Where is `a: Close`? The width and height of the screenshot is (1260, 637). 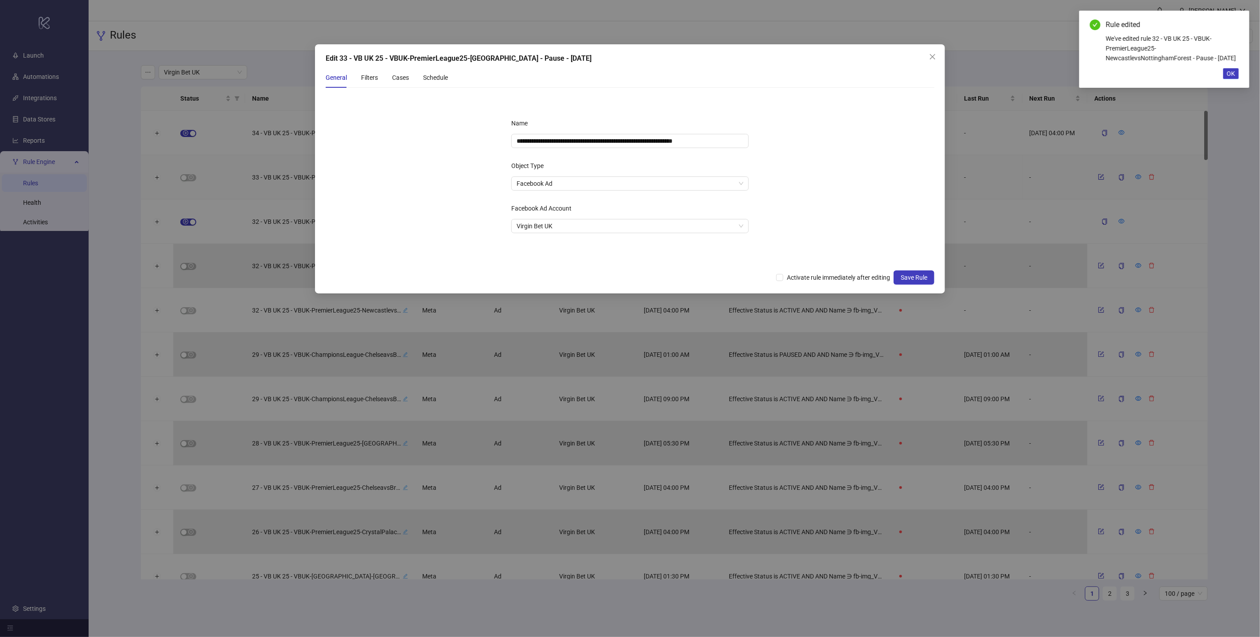
a: Close is located at coordinates (1234, 24).